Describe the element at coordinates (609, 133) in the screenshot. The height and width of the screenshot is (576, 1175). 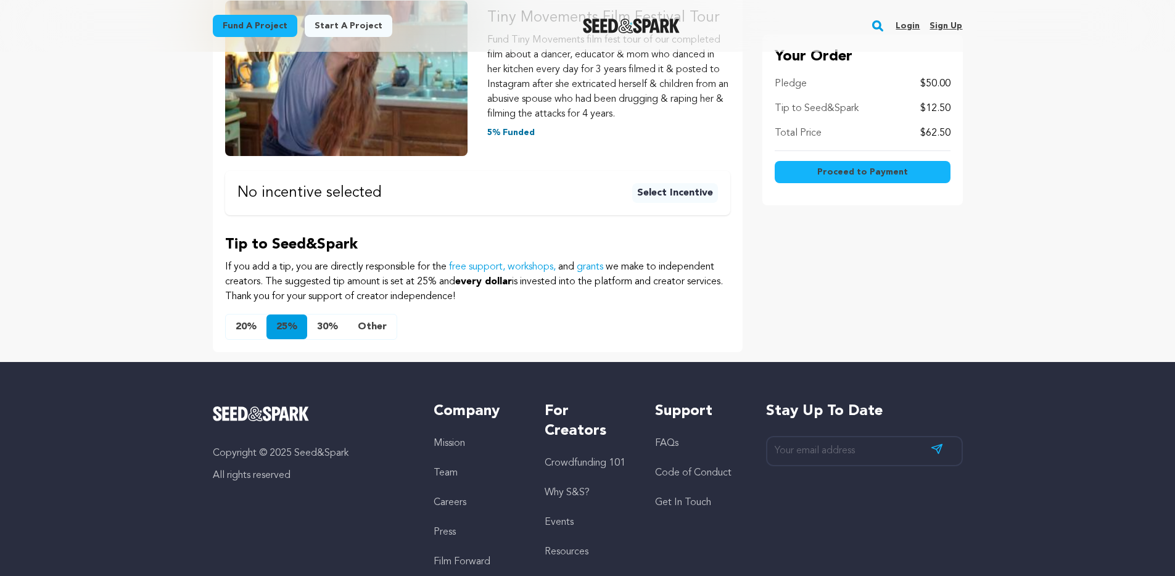
I see `p: 5% Funded` at that location.